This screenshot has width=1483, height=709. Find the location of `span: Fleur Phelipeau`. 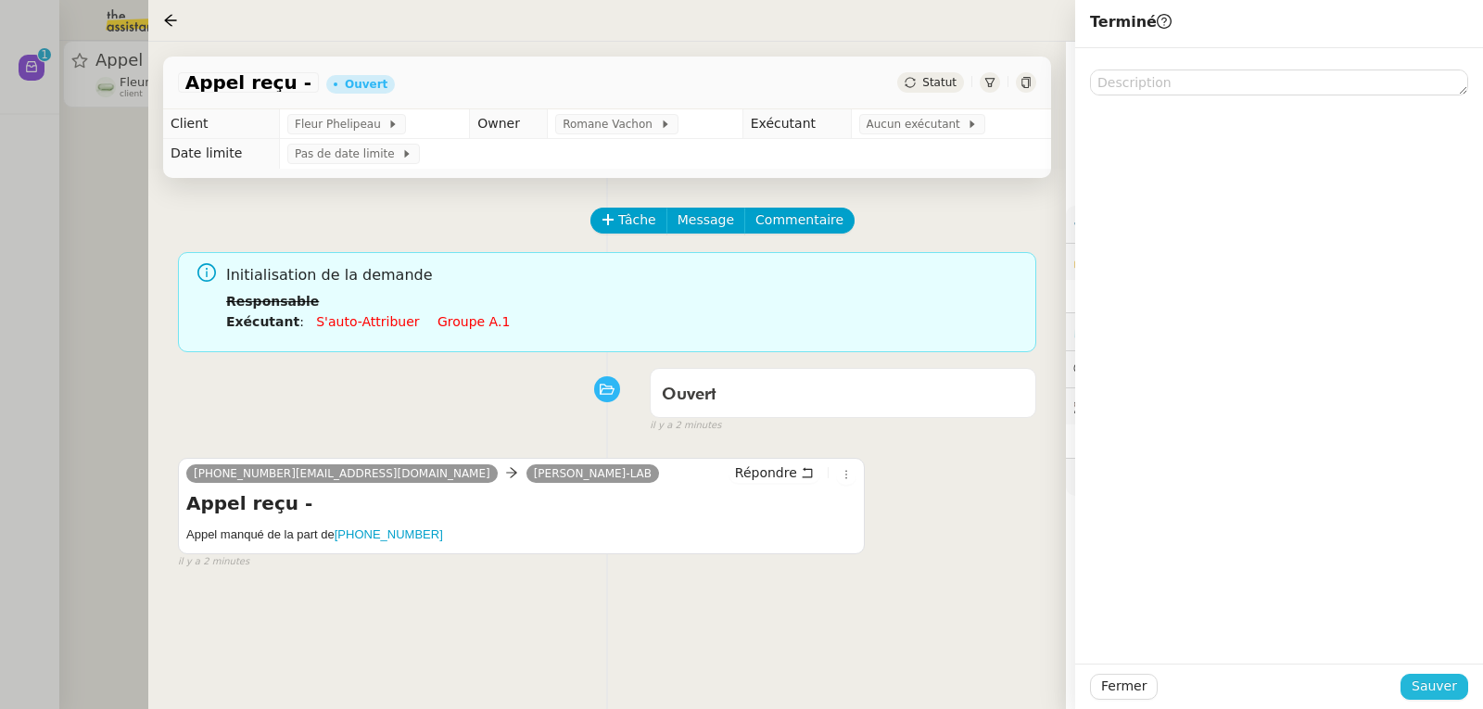

span: Fleur Phelipeau is located at coordinates (341, 124).